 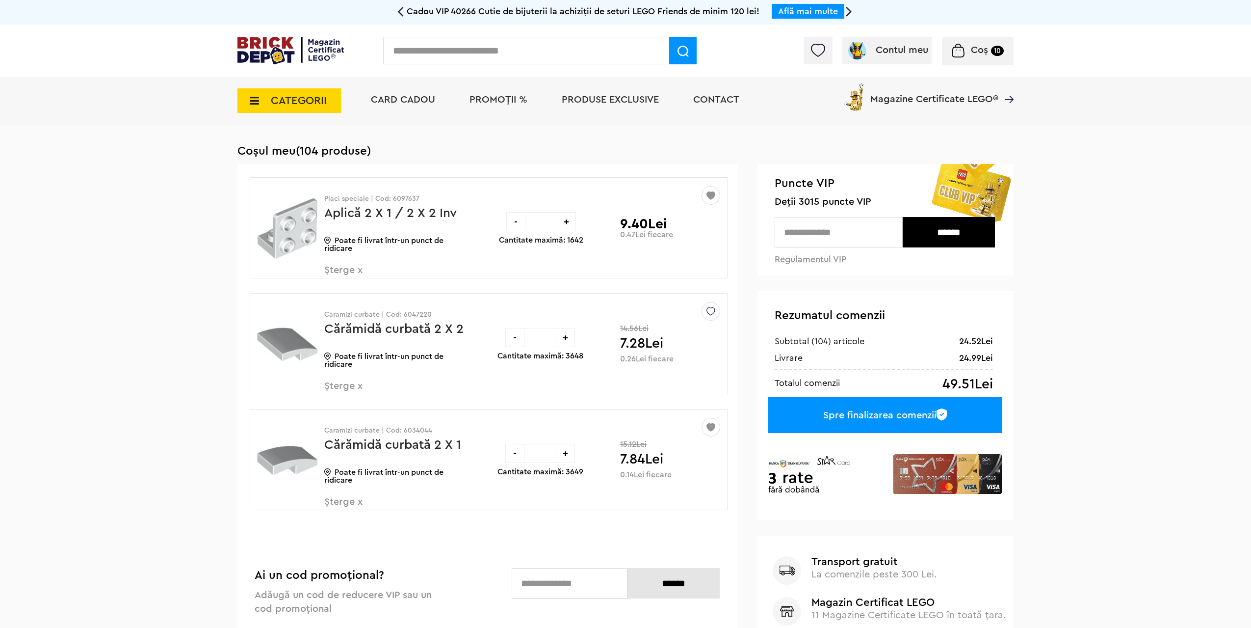 I want to click on span: Cadou VIP 40266 Cutie de bijuterii la achiziții de seturi LEGO Friends de minim 120 lei!, so click(x=583, y=11).